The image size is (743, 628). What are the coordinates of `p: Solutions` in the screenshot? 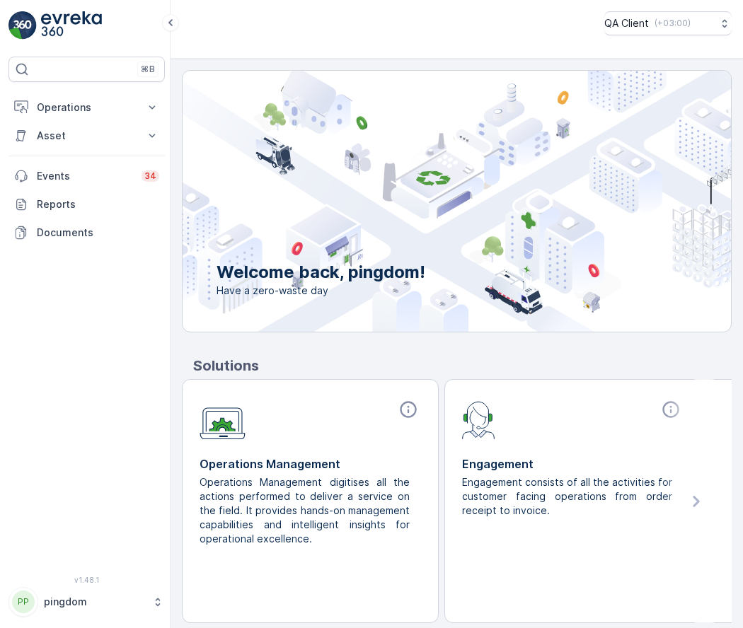 It's located at (462, 366).